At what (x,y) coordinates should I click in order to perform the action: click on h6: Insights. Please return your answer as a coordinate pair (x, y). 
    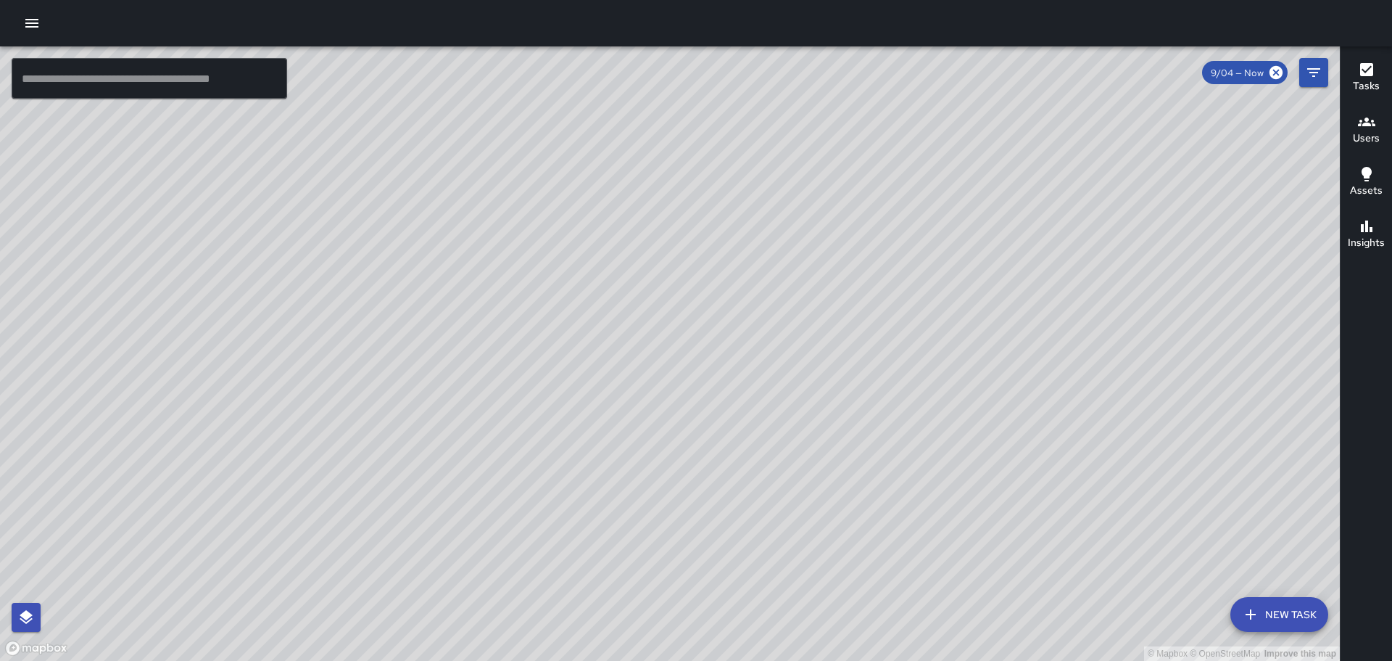
    Looking at the image, I should click on (1366, 243).